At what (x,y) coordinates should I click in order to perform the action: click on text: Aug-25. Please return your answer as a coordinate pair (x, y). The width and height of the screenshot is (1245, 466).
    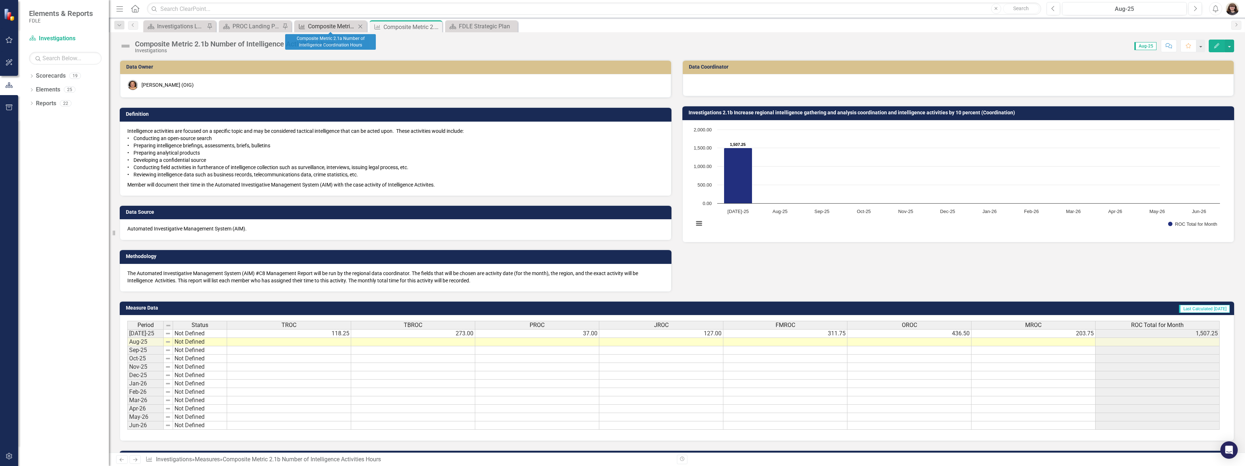
    Looking at the image, I should click on (780, 211).